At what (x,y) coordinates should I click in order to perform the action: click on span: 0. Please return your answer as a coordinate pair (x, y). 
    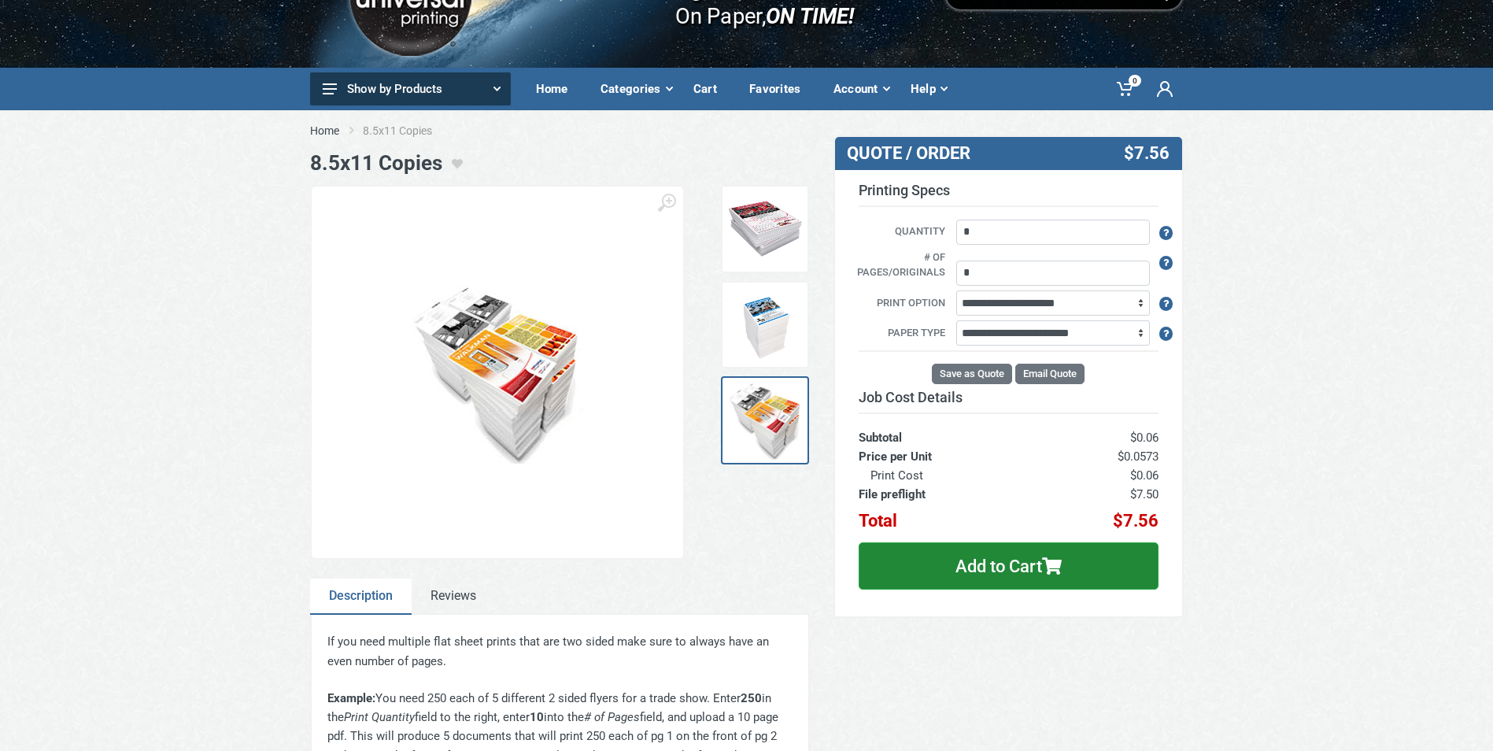
    Looking at the image, I should click on (1135, 80).